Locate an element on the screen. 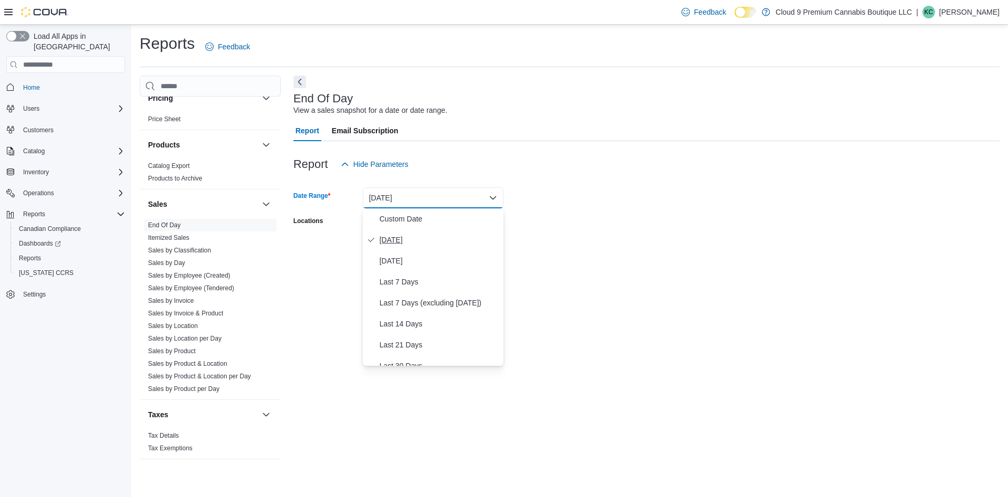 The width and height of the screenshot is (1008, 497). button: Operations is located at coordinates (38, 193).